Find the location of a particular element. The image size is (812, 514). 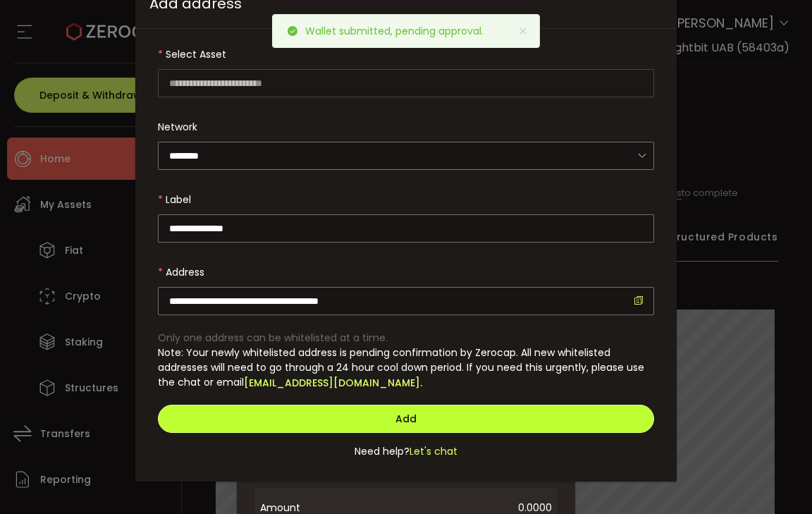

button: Add is located at coordinates (406, 419).